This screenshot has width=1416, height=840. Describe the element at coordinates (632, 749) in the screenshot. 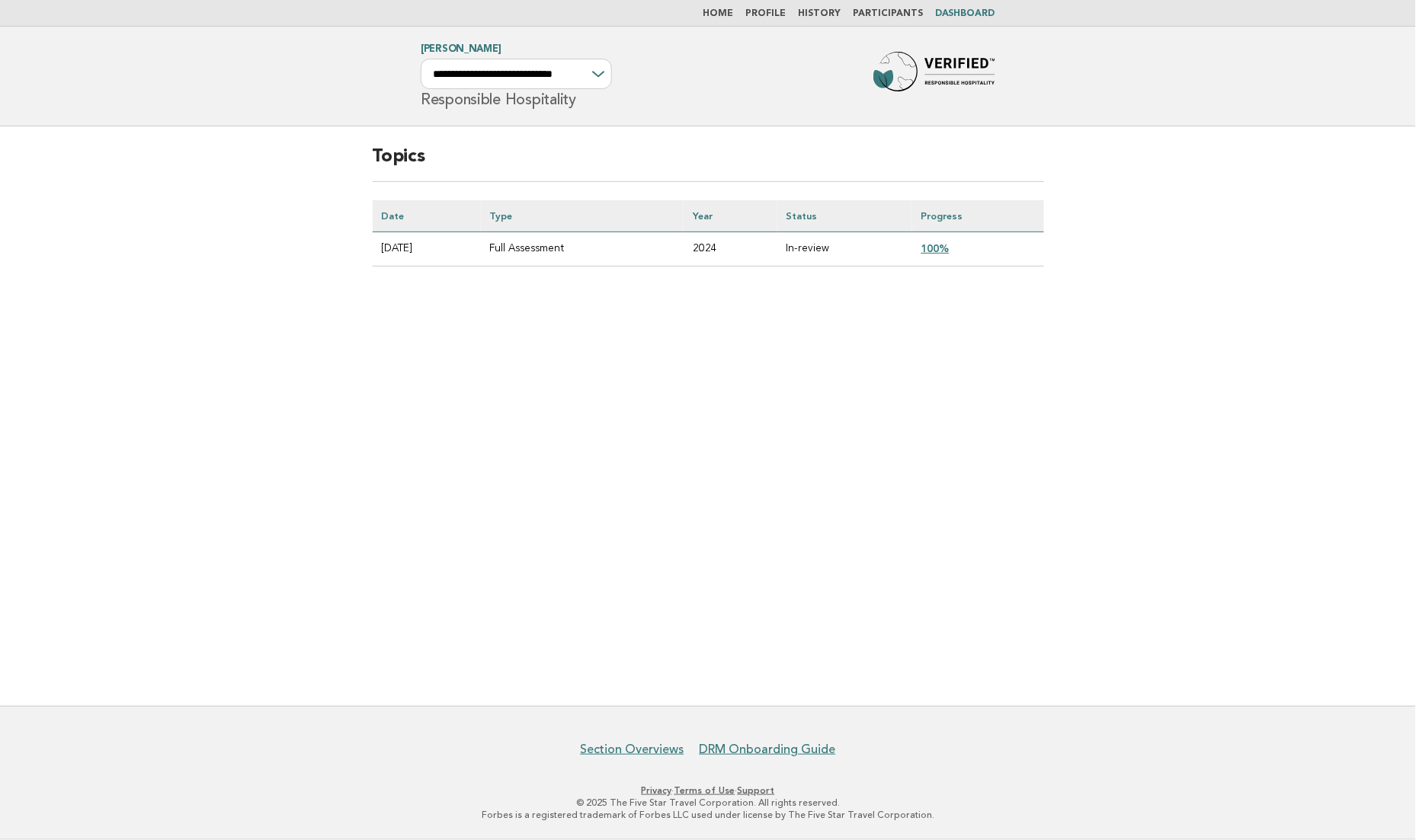

I see `a: Section Overviews` at that location.